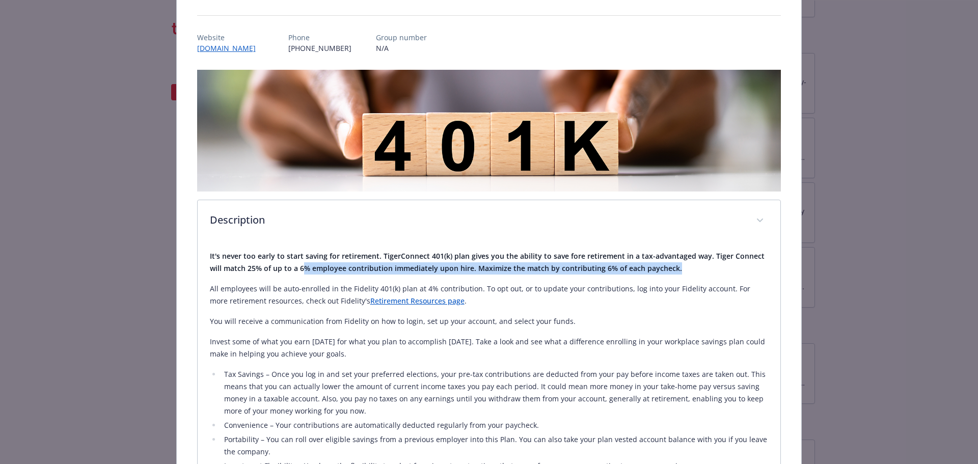 The height and width of the screenshot is (464, 978). What do you see at coordinates (320, 37) in the screenshot?
I see `p: Phone` at bounding box center [320, 37].